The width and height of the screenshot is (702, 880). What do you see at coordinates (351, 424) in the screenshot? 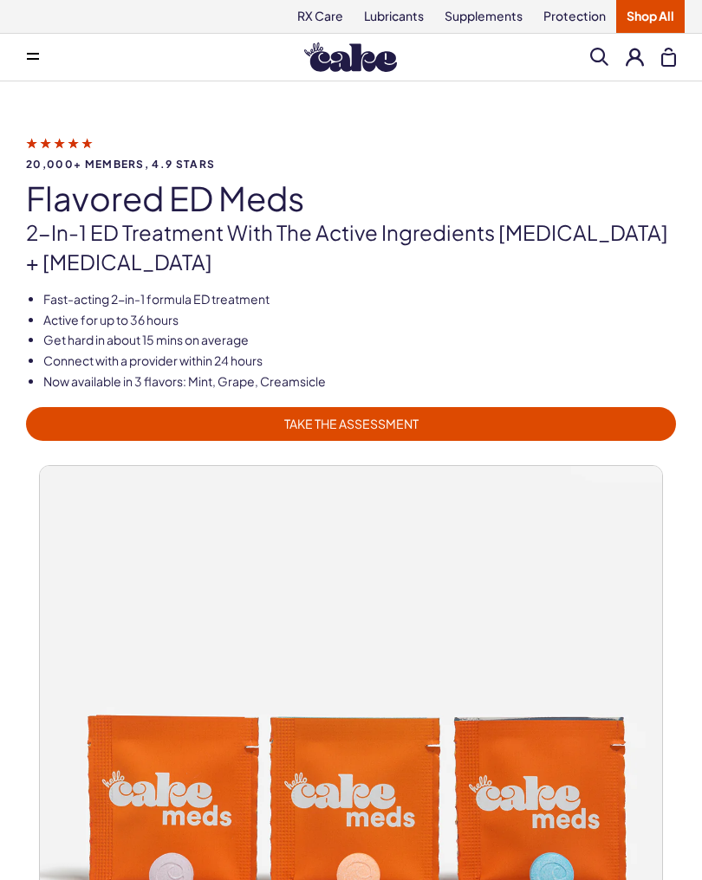
I see `a: TAKE THE ASSESSMENT` at bounding box center [351, 424].